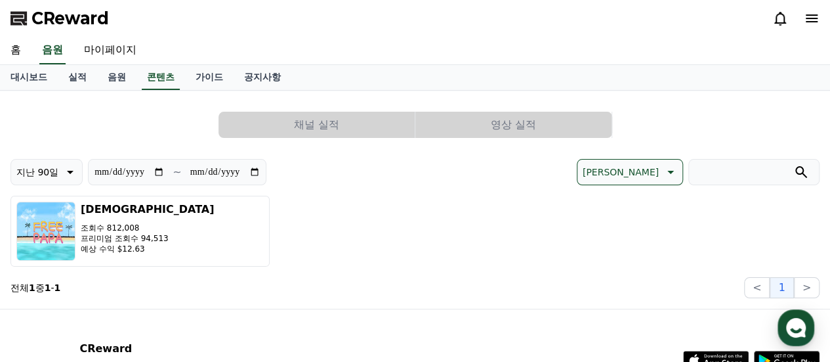  Describe the element at coordinates (514, 125) in the screenshot. I see `a: 영상 실적` at that location.